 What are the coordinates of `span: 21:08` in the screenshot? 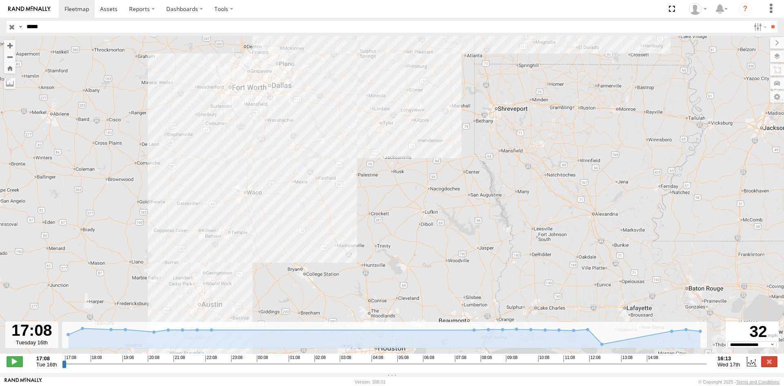 It's located at (179, 358).